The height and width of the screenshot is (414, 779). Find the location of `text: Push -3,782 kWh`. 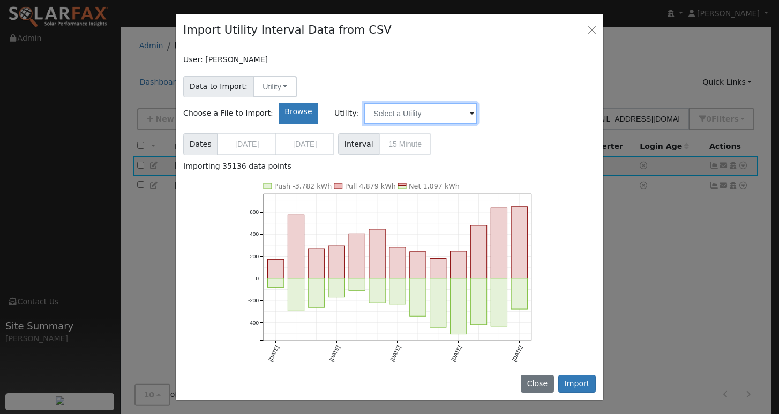

text: Push -3,782 kWh is located at coordinates (303, 186).